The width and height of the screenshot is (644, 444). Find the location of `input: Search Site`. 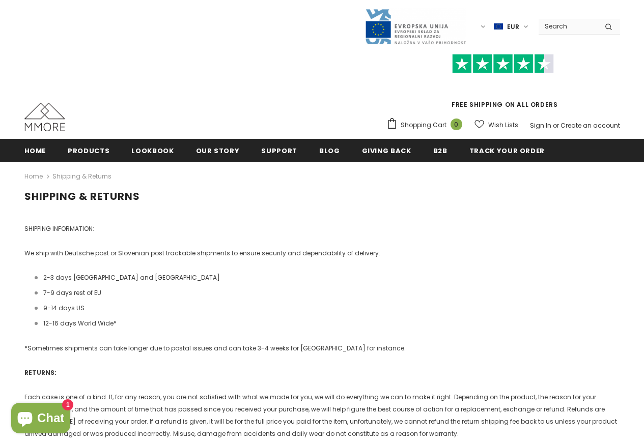

input: Search Site is located at coordinates (568, 26).